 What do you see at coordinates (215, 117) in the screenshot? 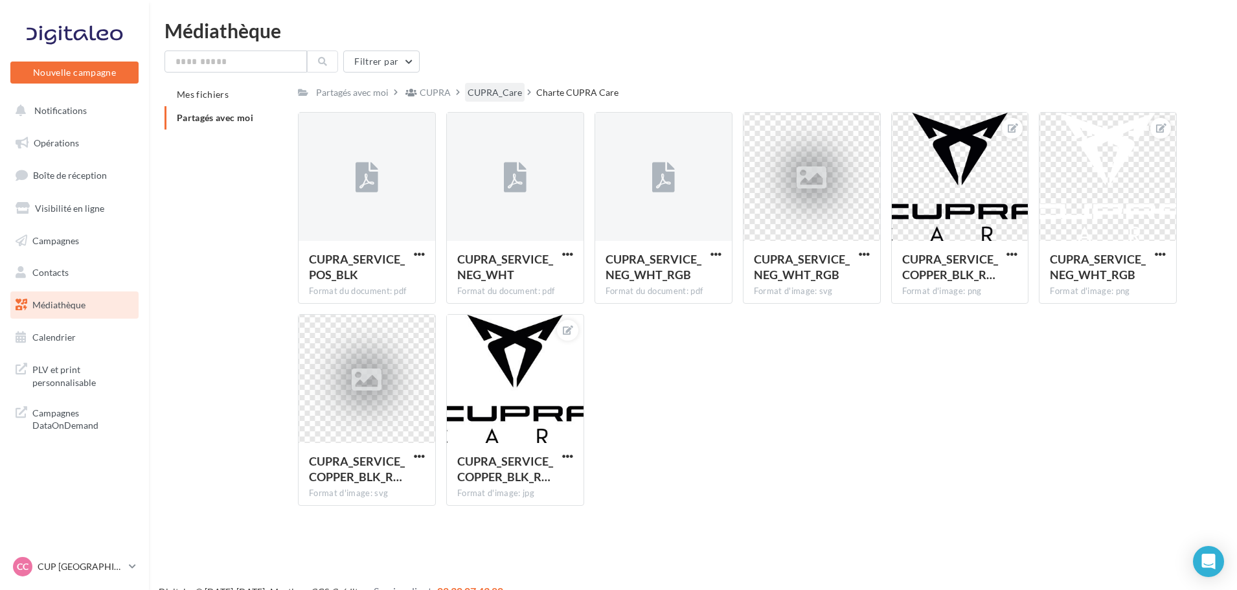
I see `span: Partagés avec moi` at bounding box center [215, 117].